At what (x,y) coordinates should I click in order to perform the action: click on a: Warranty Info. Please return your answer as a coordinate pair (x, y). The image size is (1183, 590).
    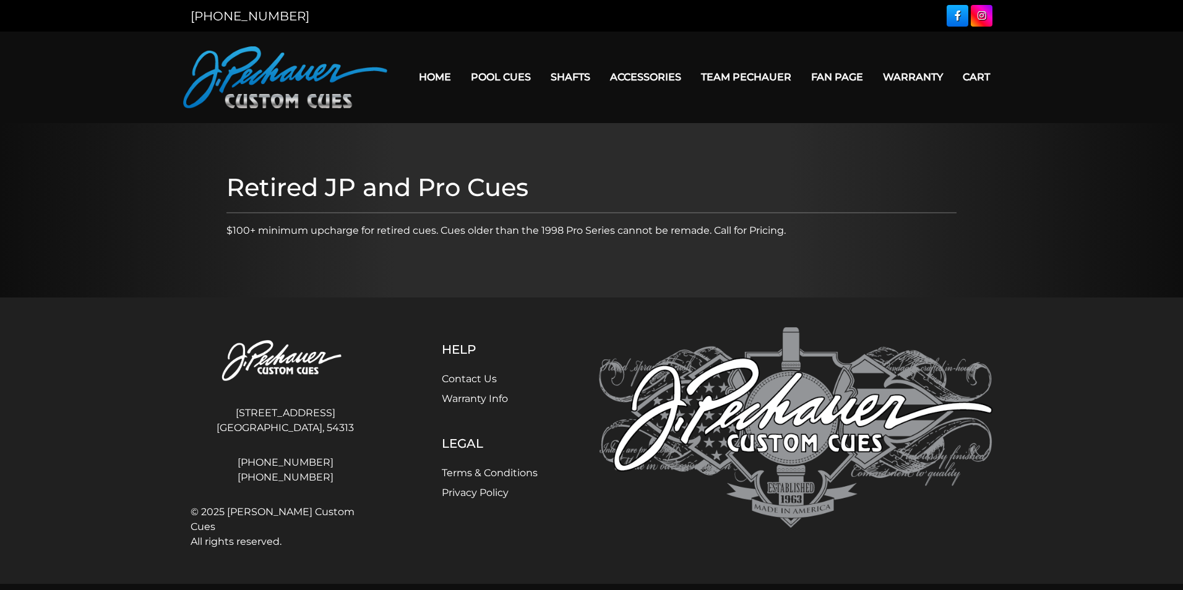
    Looking at the image, I should click on (475, 398).